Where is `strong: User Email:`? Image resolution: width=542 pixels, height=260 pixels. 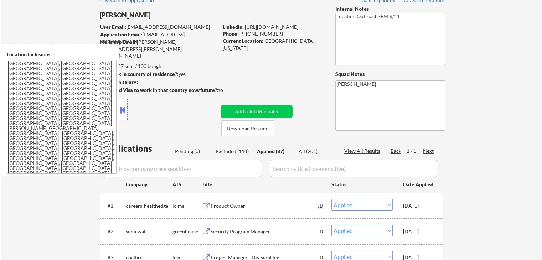 strong: User Email: is located at coordinates (113, 27).